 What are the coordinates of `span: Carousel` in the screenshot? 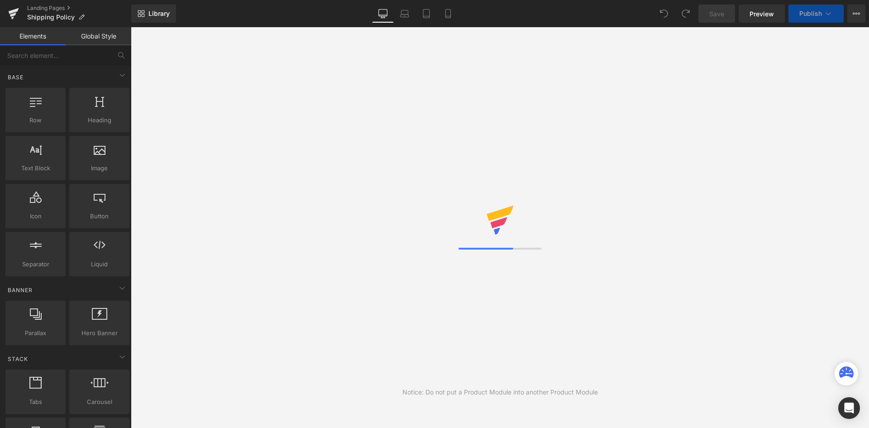 It's located at (99, 401).